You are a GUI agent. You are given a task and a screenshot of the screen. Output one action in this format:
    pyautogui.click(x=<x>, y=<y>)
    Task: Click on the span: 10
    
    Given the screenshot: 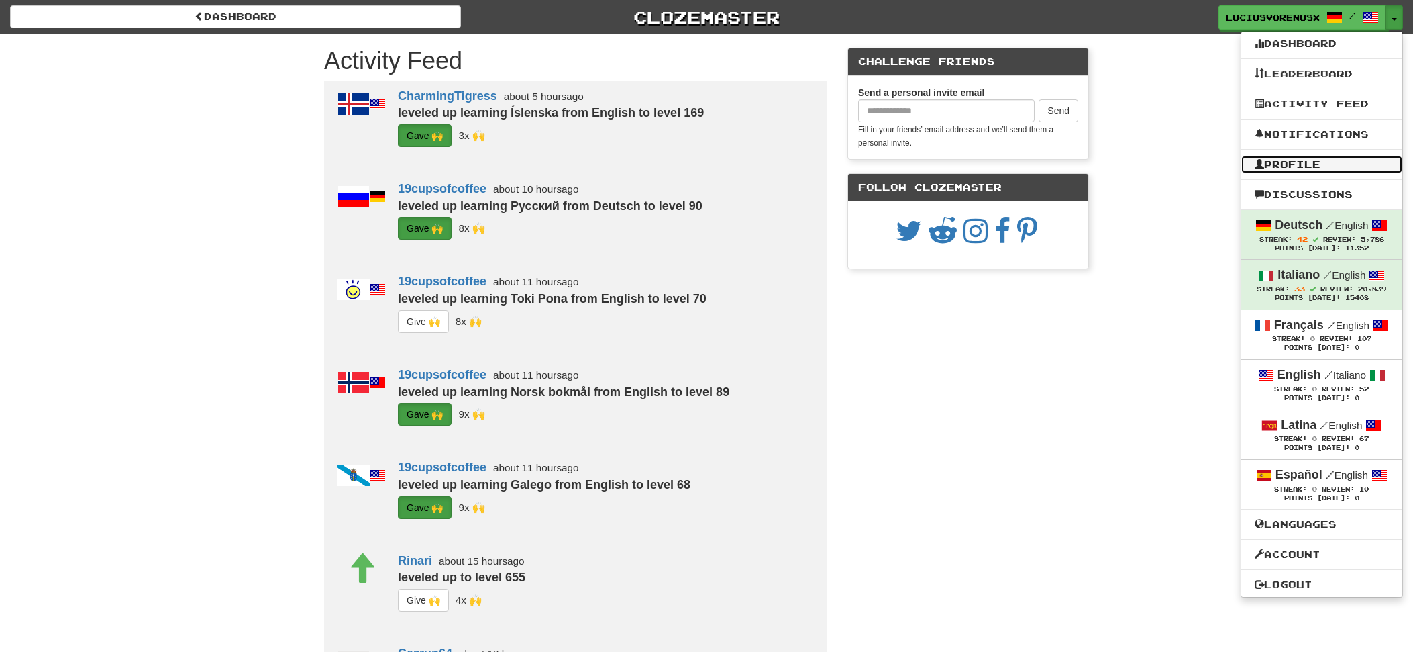 What is the action you would take?
    pyautogui.click(x=1364, y=489)
    